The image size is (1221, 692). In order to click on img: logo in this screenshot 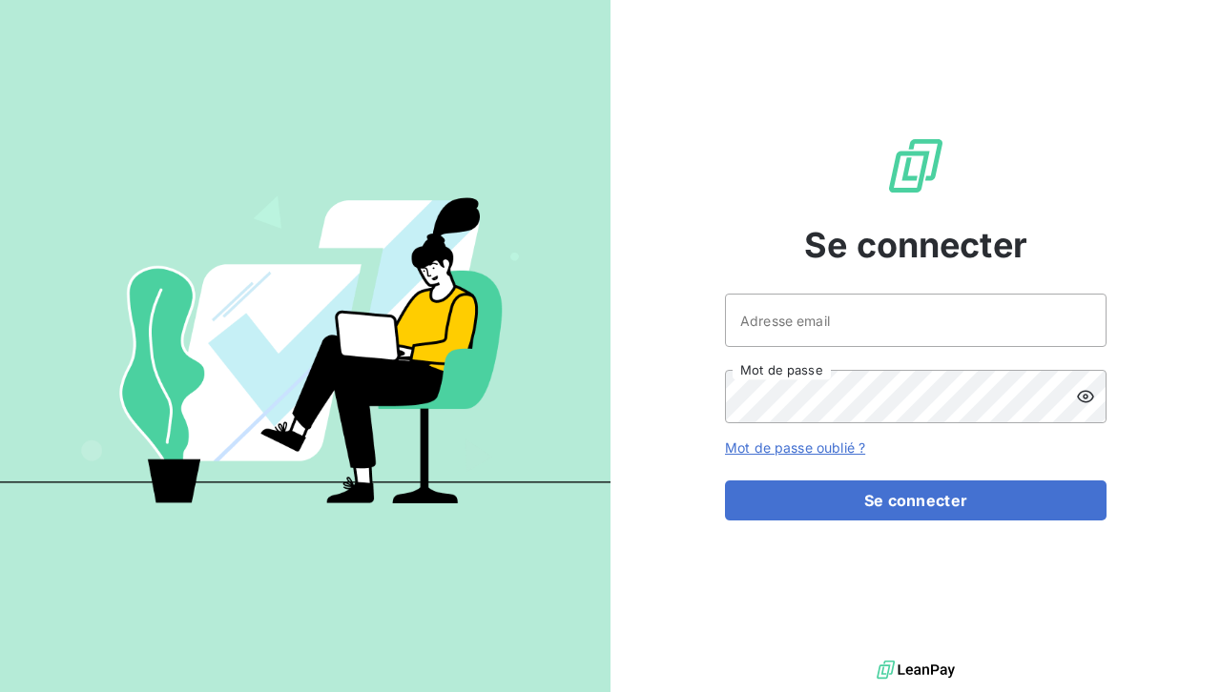, I will do `click(916, 671)`.